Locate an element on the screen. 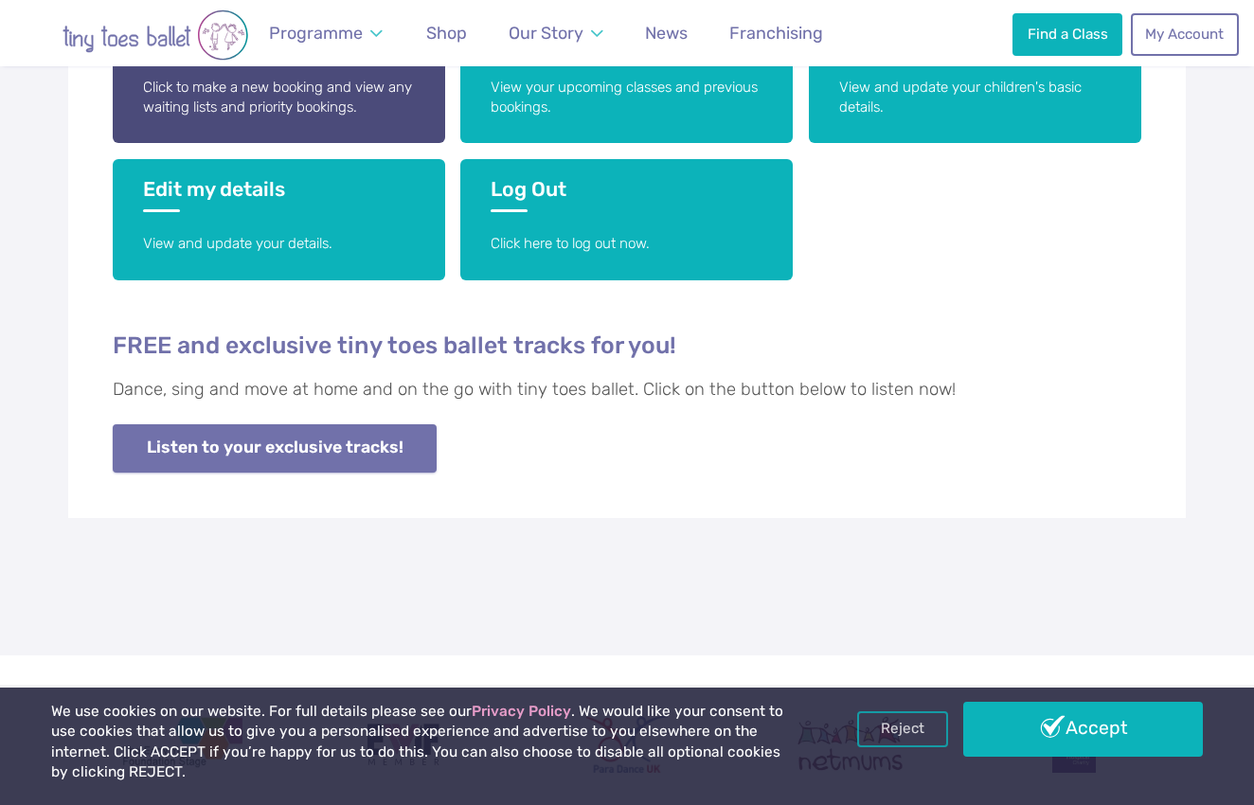  span: News is located at coordinates (666, 32).